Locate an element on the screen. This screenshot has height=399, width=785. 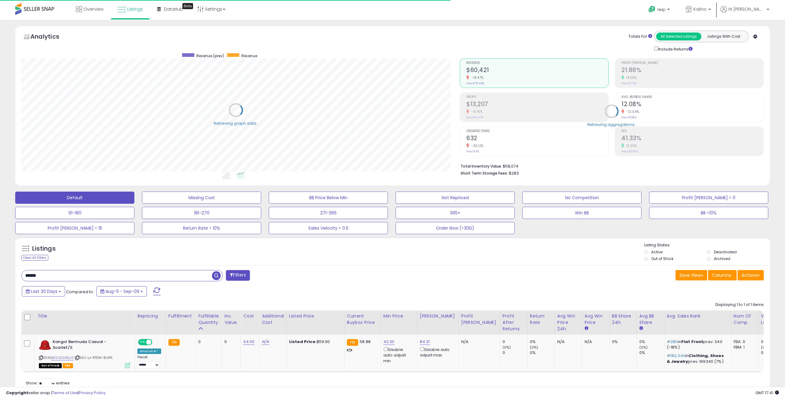
button: All Selected Listings is located at coordinates (679, 36).